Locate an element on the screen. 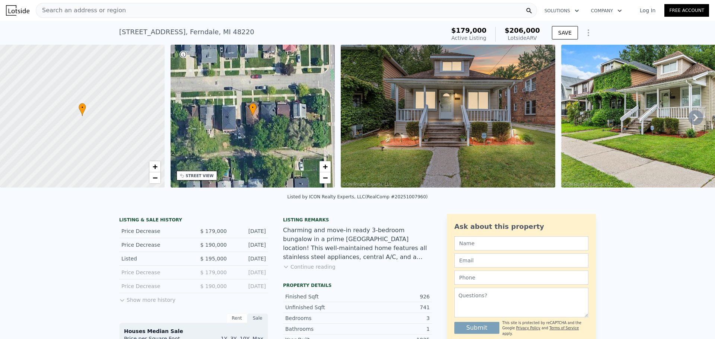 This screenshot has width=715, height=339. input: Name is located at coordinates (521, 244).